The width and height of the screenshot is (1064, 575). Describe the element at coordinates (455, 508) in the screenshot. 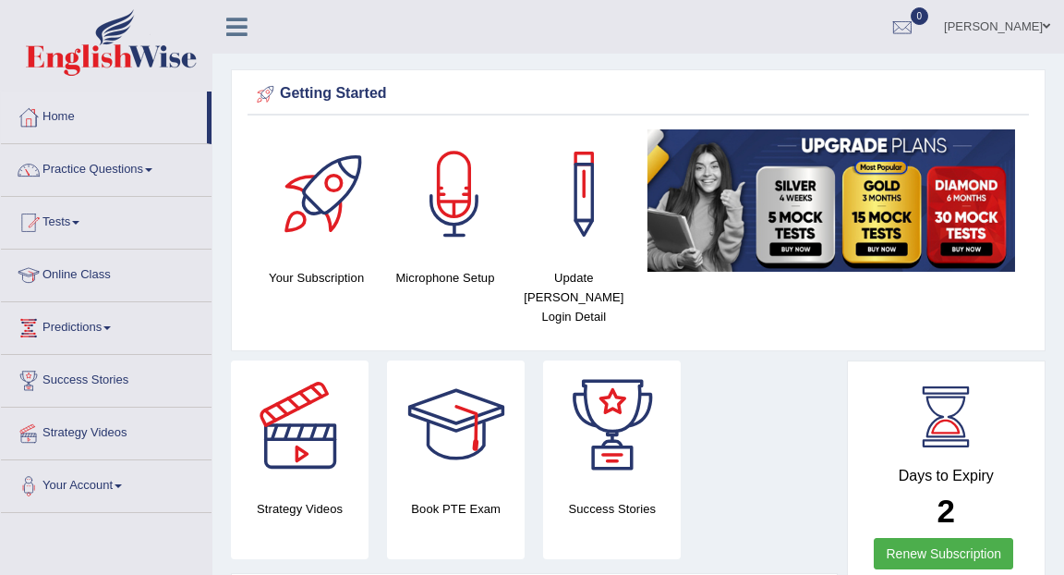

I see `h4: Book PTE Exam` at that location.